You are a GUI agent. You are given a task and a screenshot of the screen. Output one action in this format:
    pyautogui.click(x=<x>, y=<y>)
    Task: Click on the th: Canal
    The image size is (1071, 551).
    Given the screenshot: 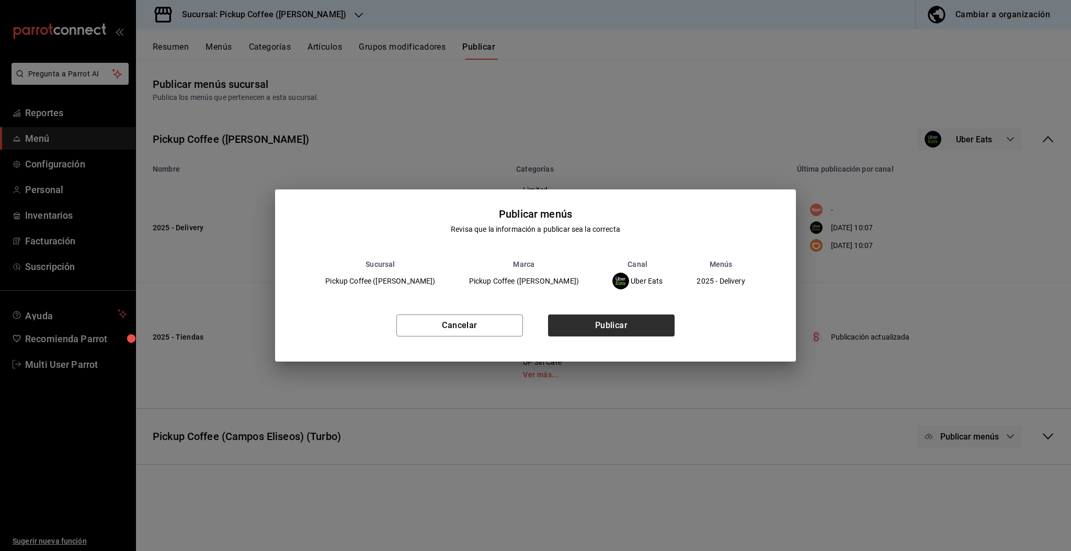 What is the action you would take?
    pyautogui.click(x=638, y=264)
    